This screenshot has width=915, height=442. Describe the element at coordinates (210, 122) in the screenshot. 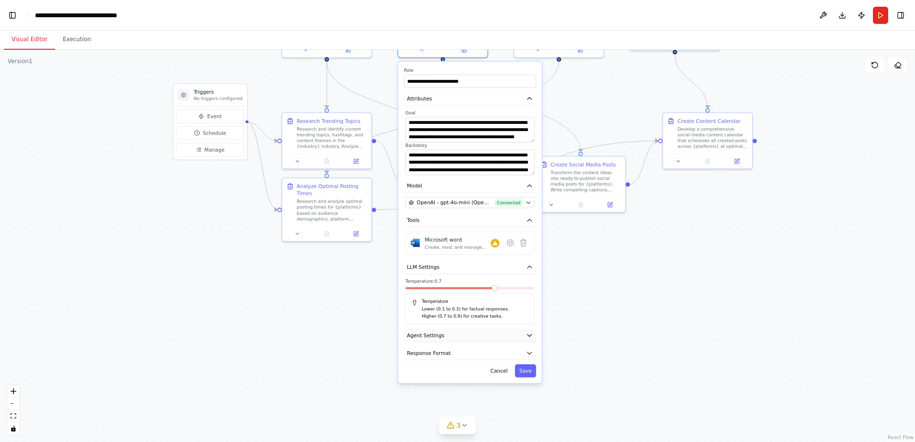

I see `div: TriggersNo triggers configuredEventScheduleManage` at that location.